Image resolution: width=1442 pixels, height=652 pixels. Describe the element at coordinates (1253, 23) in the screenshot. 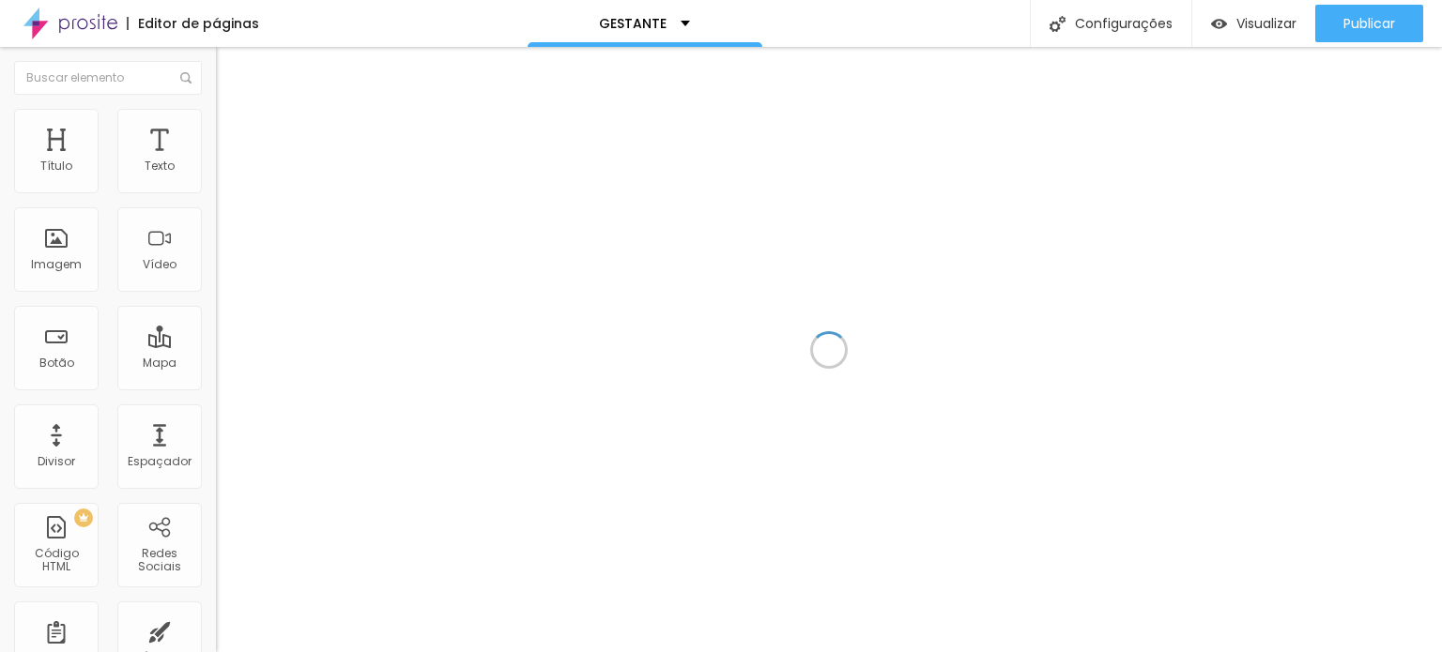

I see `button: Visualizar` at that location.